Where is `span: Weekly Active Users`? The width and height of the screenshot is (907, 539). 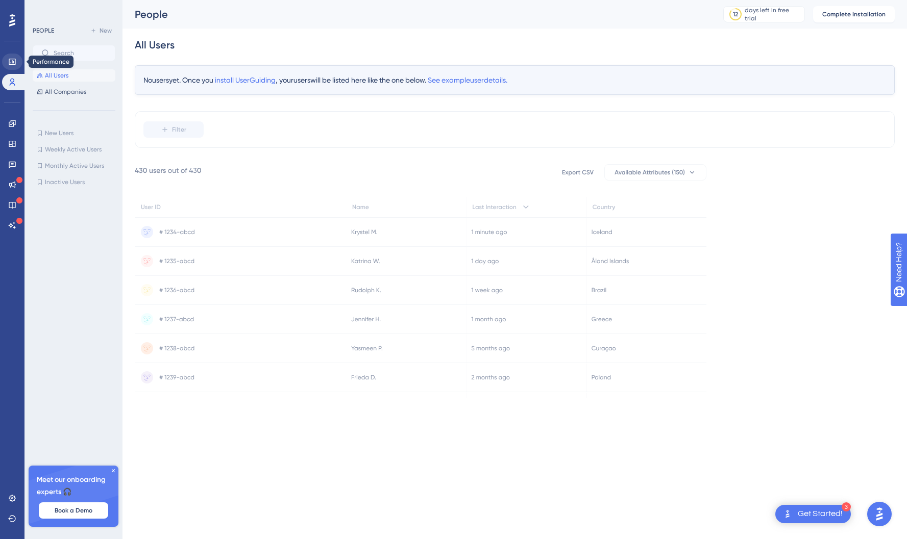 span: Weekly Active Users is located at coordinates (73, 149).